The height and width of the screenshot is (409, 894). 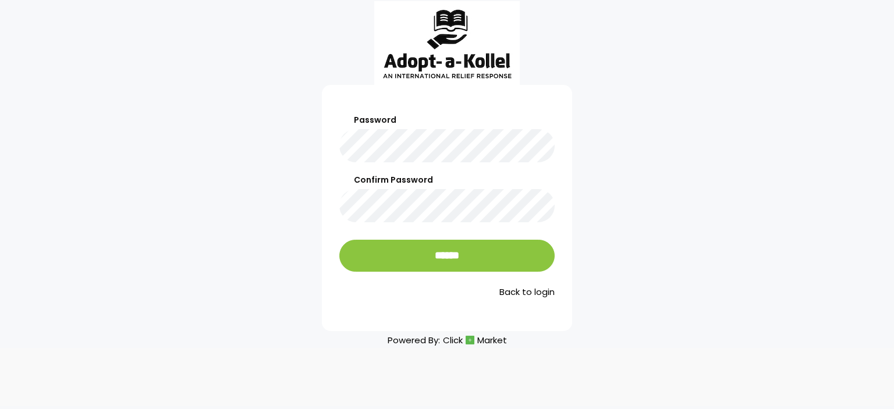 What do you see at coordinates (475, 340) in the screenshot?
I see `a: ClickMarket` at bounding box center [475, 340].